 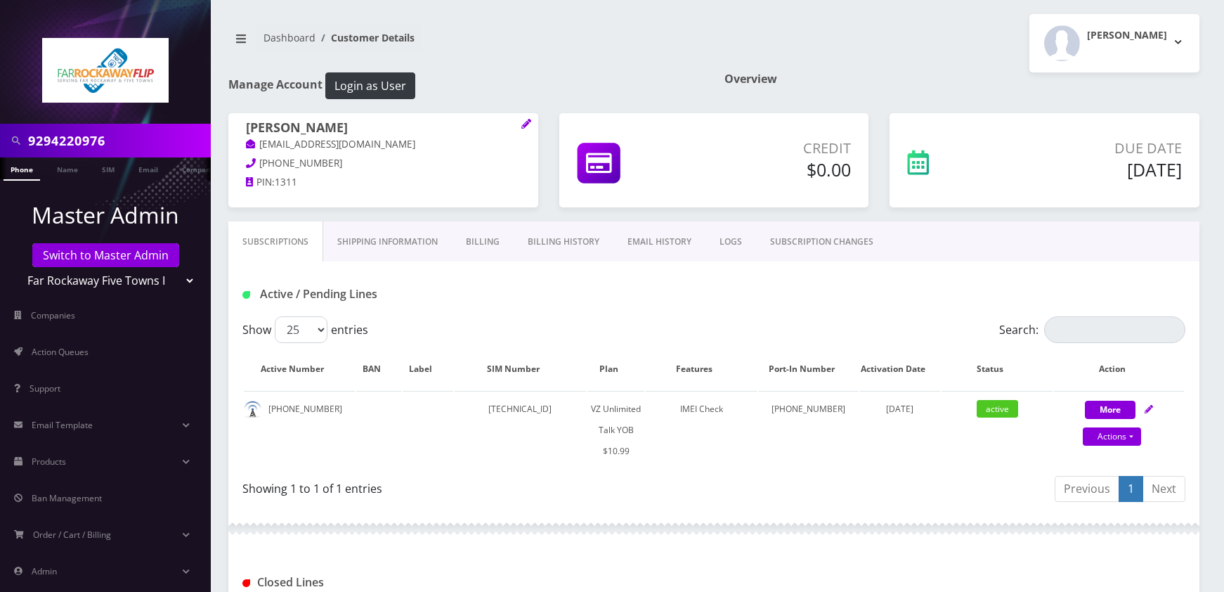 What do you see at coordinates (276, 242) in the screenshot?
I see `a: Subscriptions` at bounding box center [276, 242].